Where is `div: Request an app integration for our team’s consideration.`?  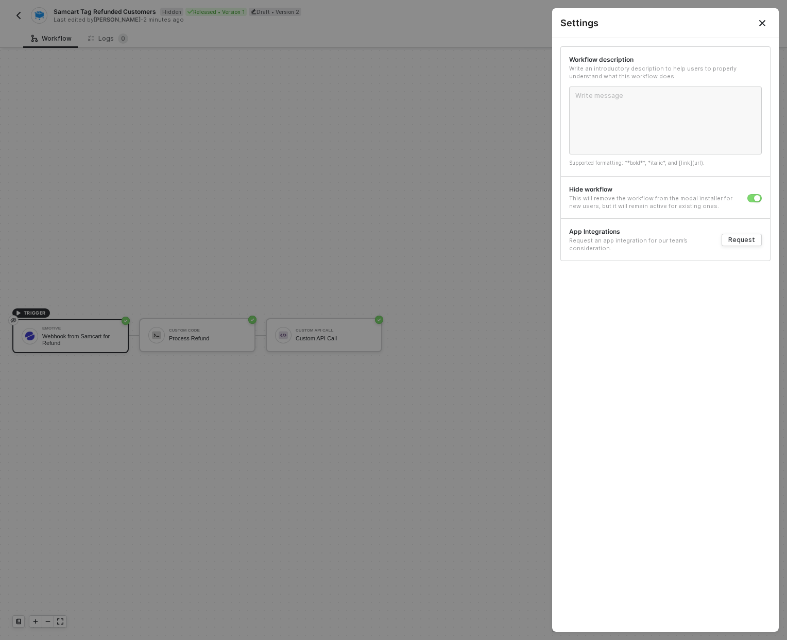
div: Request an app integration for our team’s consideration. is located at coordinates (641, 245).